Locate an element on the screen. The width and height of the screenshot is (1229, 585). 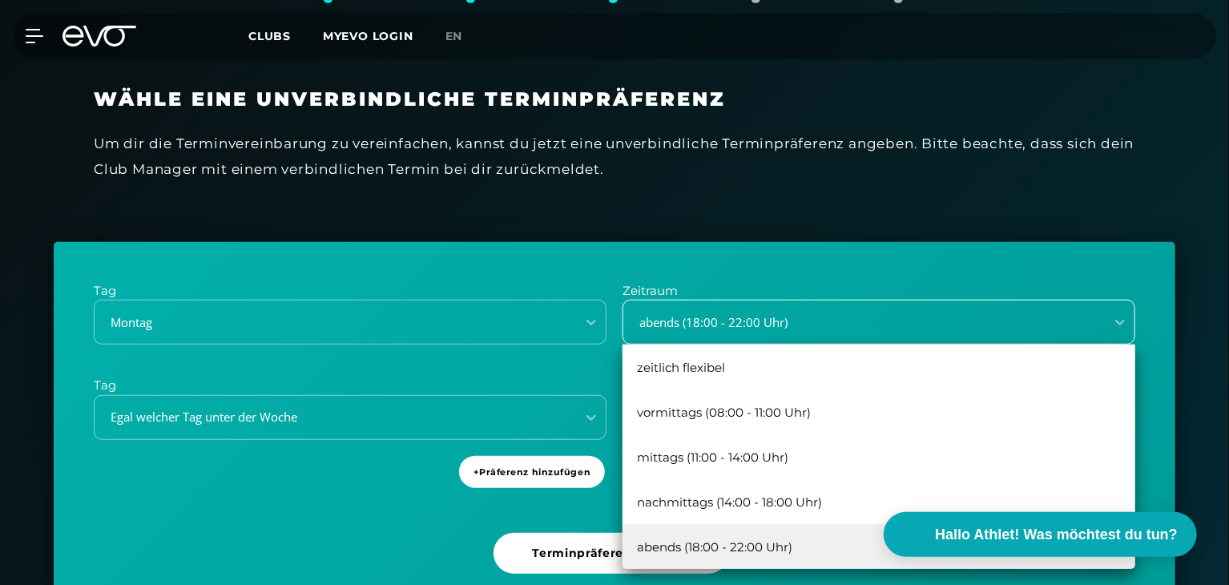
div: mittags (11:00 - 14:00 Uhr) is located at coordinates (879, 457).